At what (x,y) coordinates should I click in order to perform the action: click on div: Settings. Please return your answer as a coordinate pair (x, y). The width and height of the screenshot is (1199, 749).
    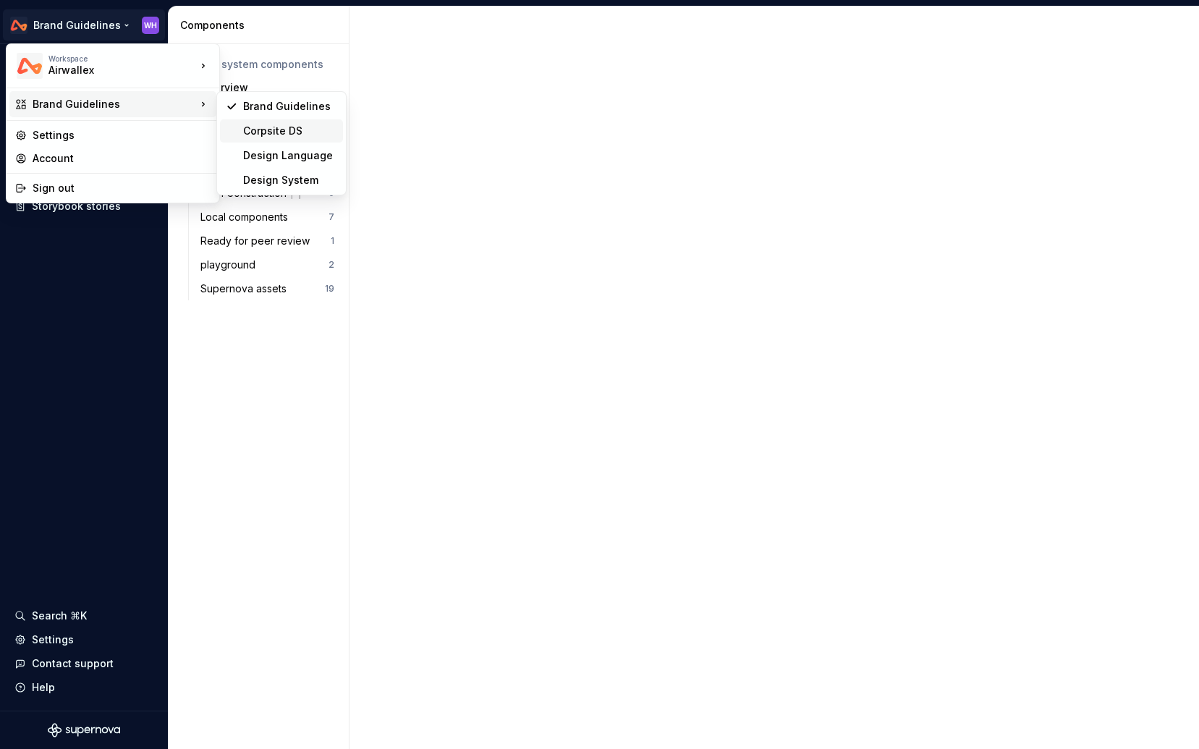
    Looking at the image, I should click on (122, 135).